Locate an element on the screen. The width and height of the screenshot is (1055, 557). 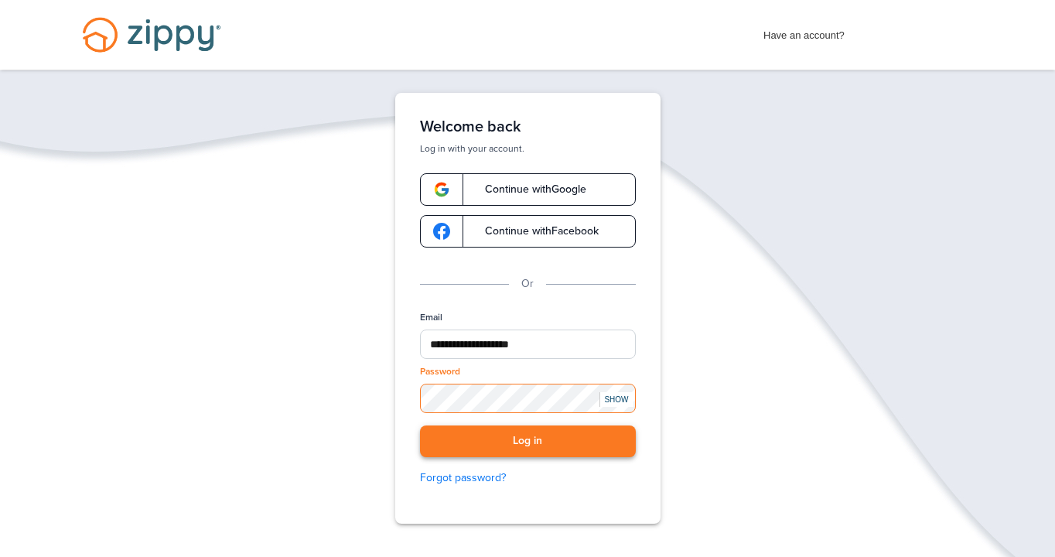
span: Continue with Facebook is located at coordinates (534, 231).